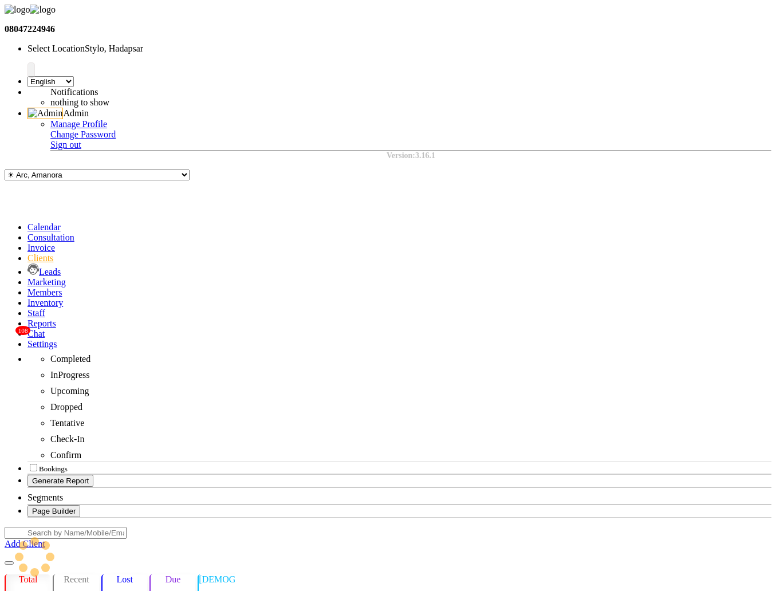  What do you see at coordinates (125, 580) in the screenshot?
I see `p: Lost` at bounding box center [125, 580].